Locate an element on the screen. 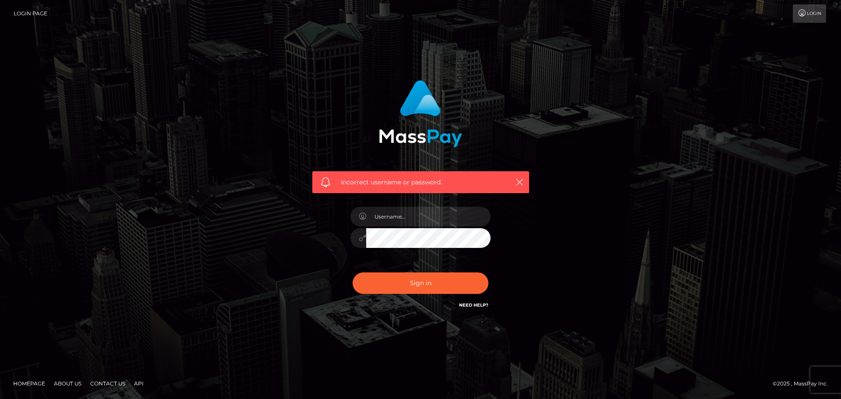  input: Username... is located at coordinates (428, 216).